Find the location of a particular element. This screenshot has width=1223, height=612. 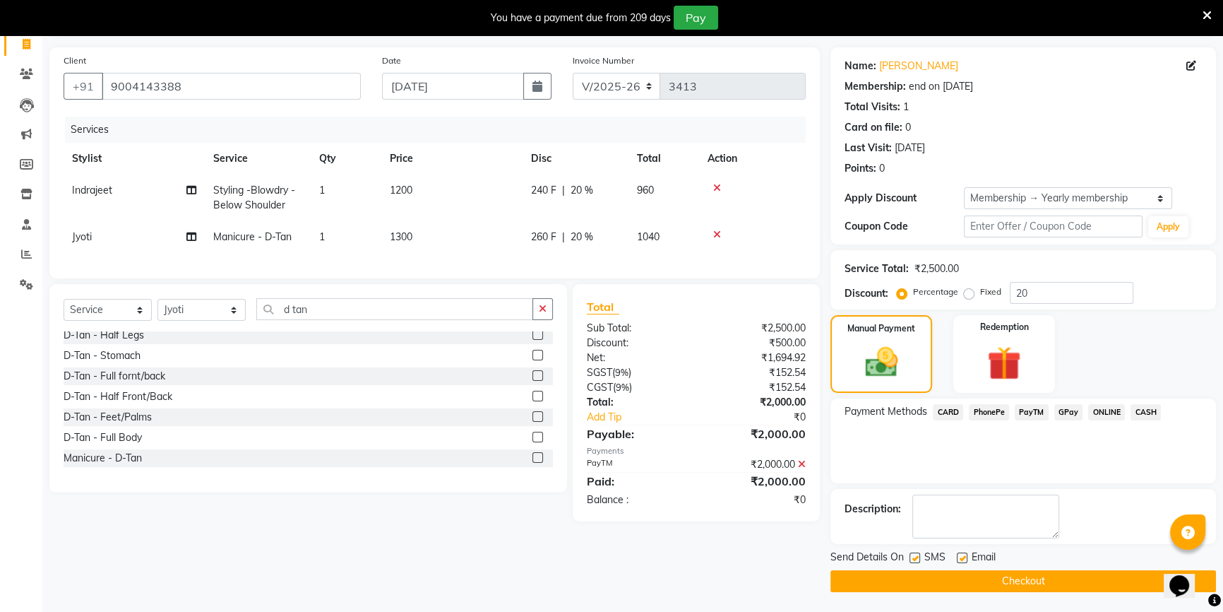

span: Payment Methods is located at coordinates (886, 411).